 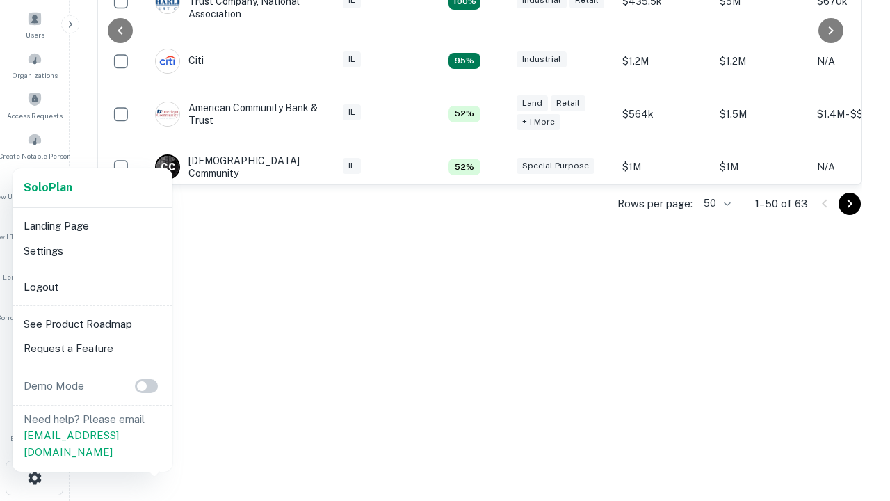 What do you see at coordinates (92, 226) in the screenshot?
I see `li: Landing Page` at bounding box center [92, 226].